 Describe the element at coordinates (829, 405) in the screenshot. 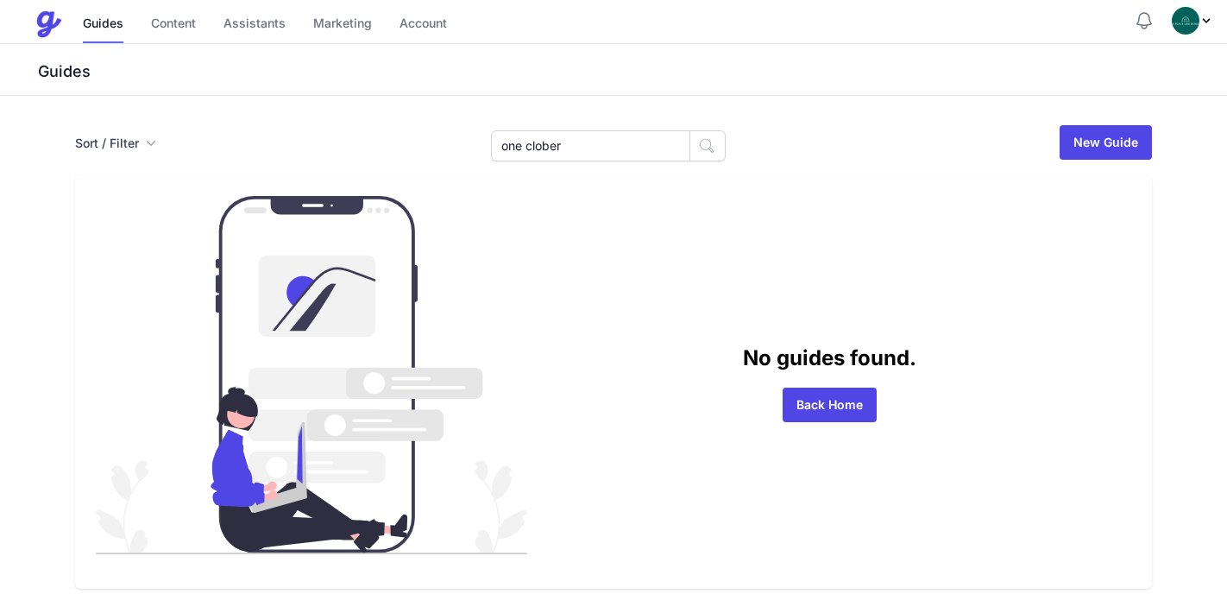

I see `a: Back Home` at that location.